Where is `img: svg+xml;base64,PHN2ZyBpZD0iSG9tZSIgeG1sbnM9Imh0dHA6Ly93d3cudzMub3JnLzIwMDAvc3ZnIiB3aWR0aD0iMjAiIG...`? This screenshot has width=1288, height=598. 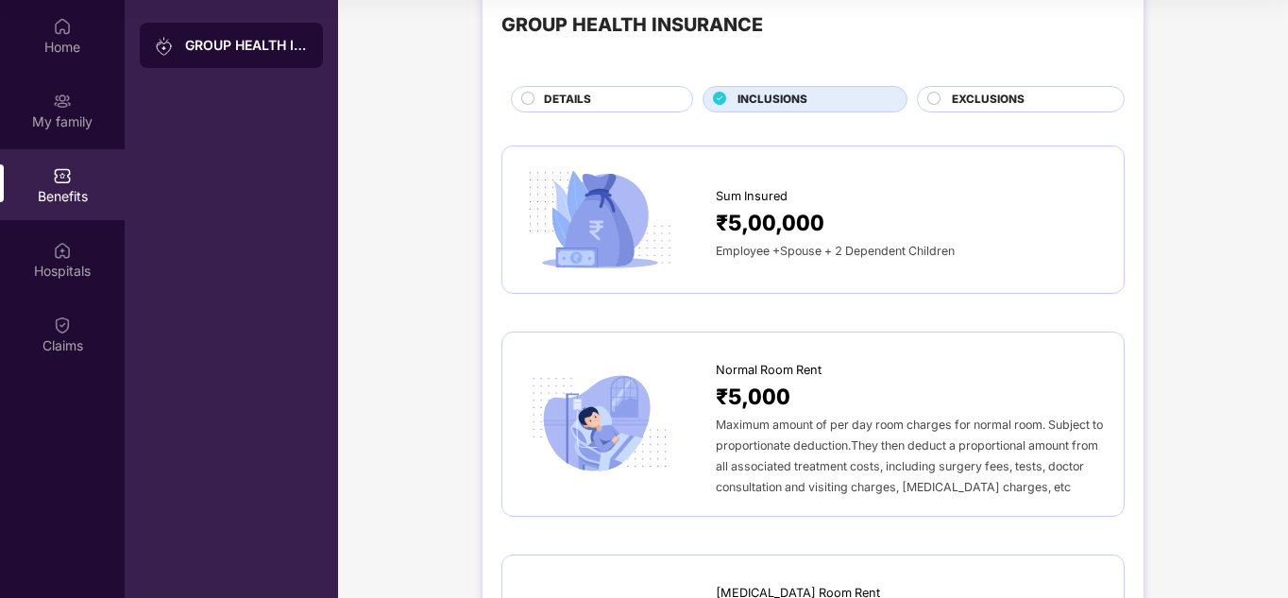 img: svg+xml;base64,PHN2ZyBpZD0iSG9tZSIgeG1sbnM9Imh0dHA6Ly93d3cudzMub3JnLzIwMDAvc3ZnIiB3aWR0aD0iMjAiIG... is located at coordinates (62, 26).